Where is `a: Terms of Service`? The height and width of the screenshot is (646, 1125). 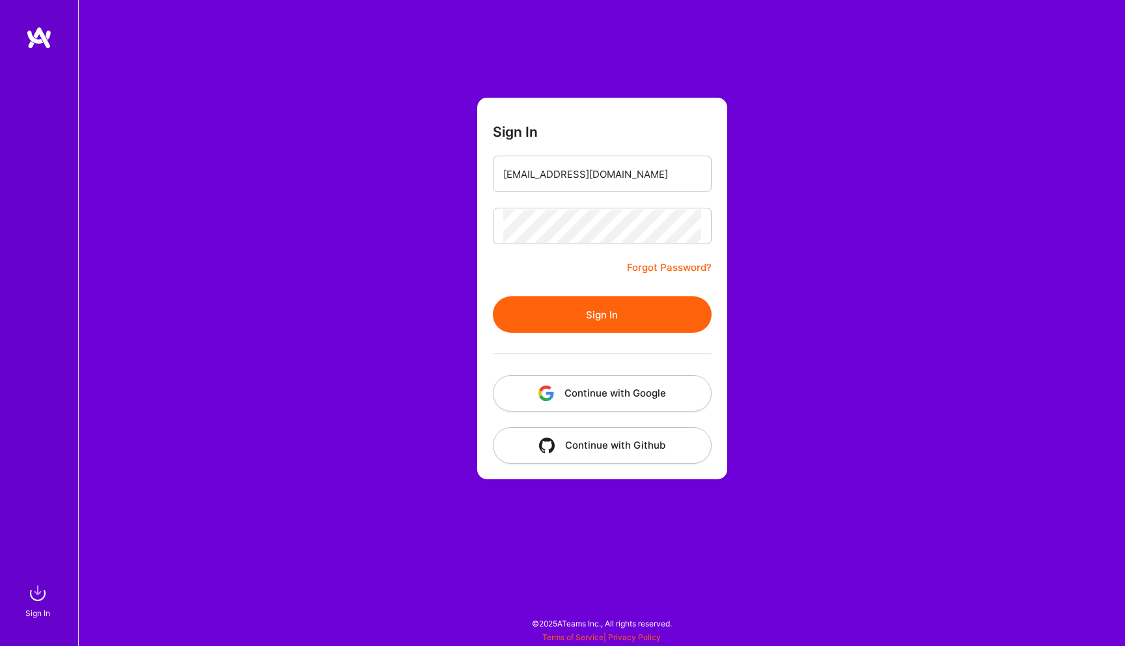
a: Terms of Service is located at coordinates (573, 637).